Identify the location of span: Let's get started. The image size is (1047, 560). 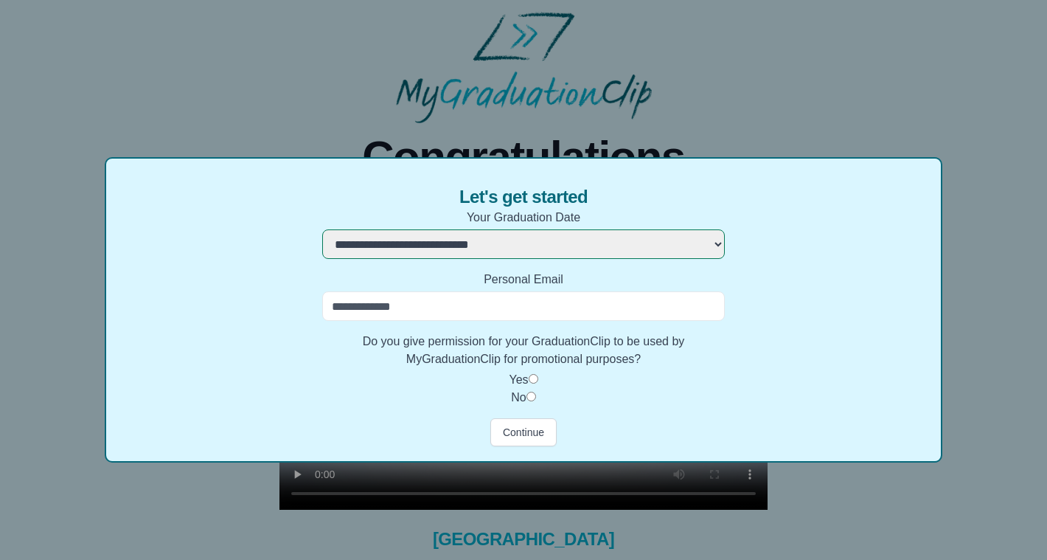
(523, 197).